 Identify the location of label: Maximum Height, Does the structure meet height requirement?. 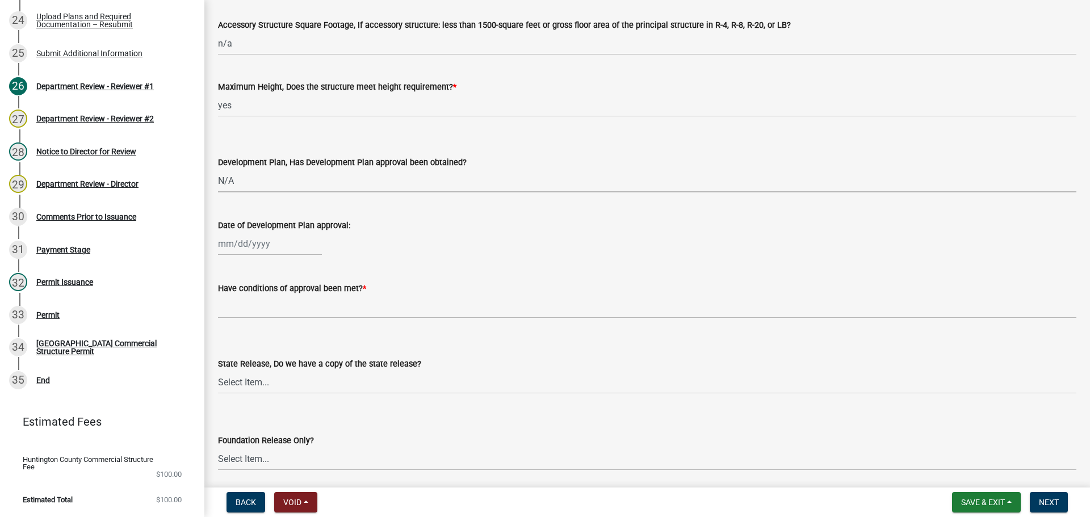
(337, 87).